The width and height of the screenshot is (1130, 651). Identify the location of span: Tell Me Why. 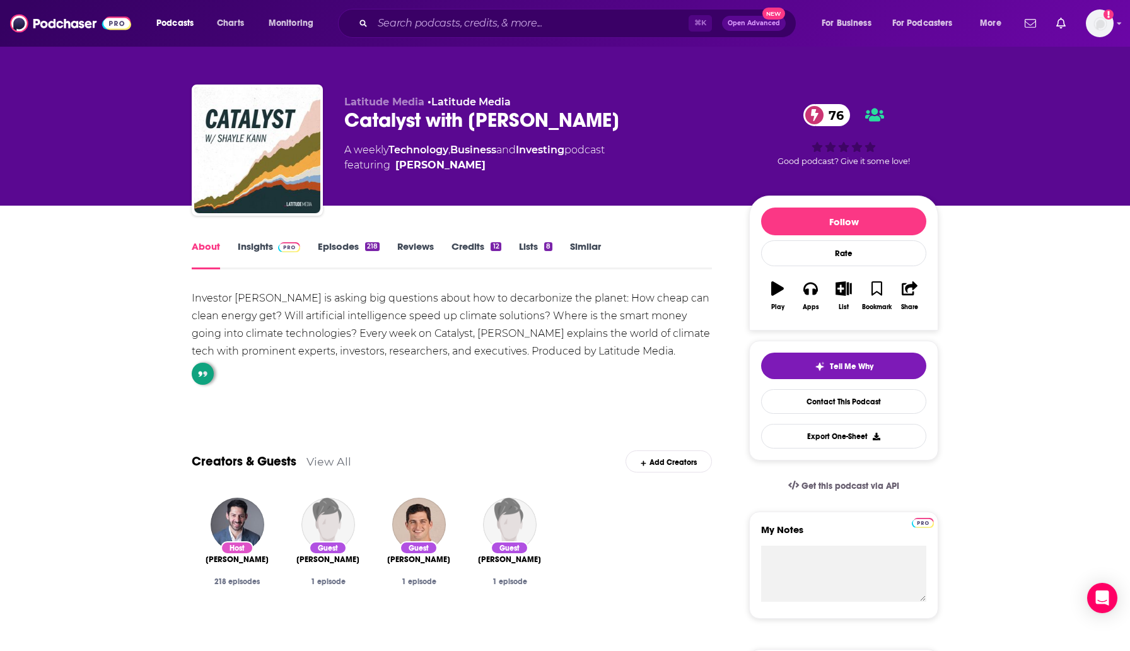
(852, 366).